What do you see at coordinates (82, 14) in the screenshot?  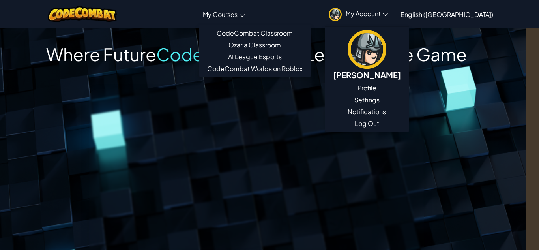 I see `a: CodeCombat logo` at bounding box center [82, 14].